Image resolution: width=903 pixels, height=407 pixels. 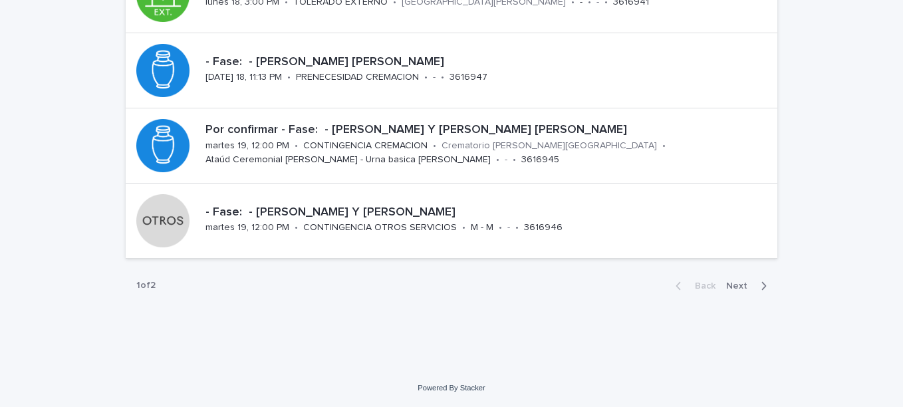 I want to click on p: 1 of 2, so click(x=146, y=285).